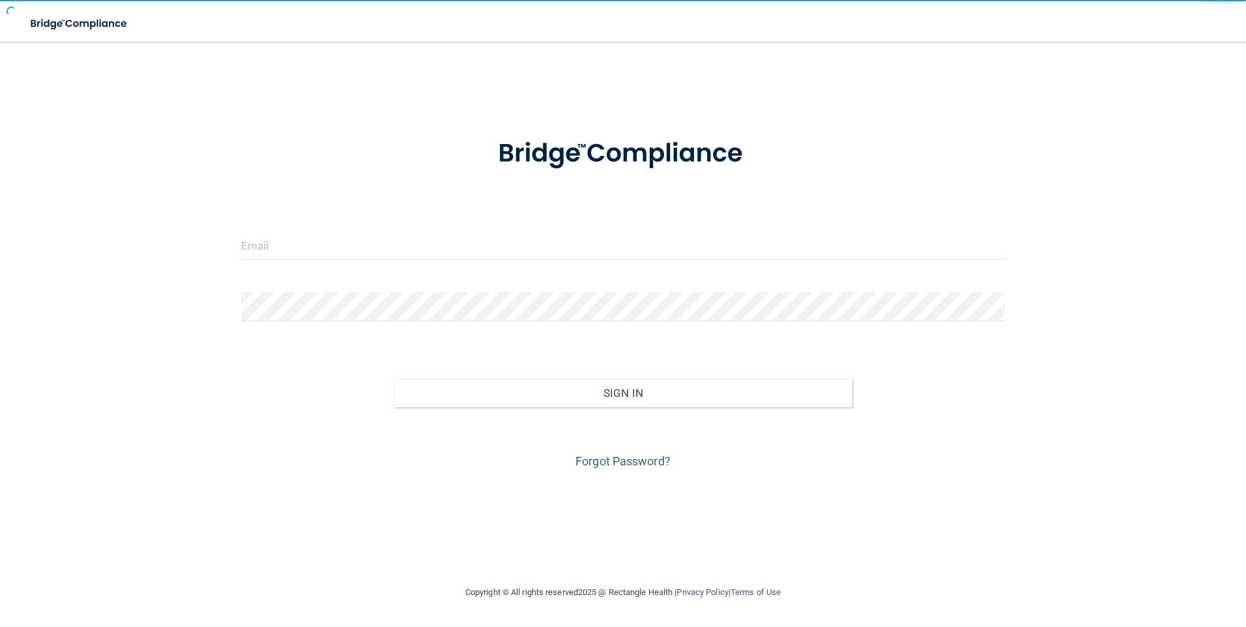 The height and width of the screenshot is (627, 1246). I want to click on a: Privacy Policy, so click(702, 592).